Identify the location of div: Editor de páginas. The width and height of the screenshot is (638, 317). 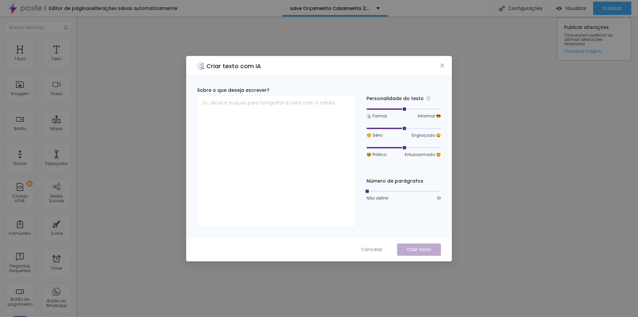
(68, 8).